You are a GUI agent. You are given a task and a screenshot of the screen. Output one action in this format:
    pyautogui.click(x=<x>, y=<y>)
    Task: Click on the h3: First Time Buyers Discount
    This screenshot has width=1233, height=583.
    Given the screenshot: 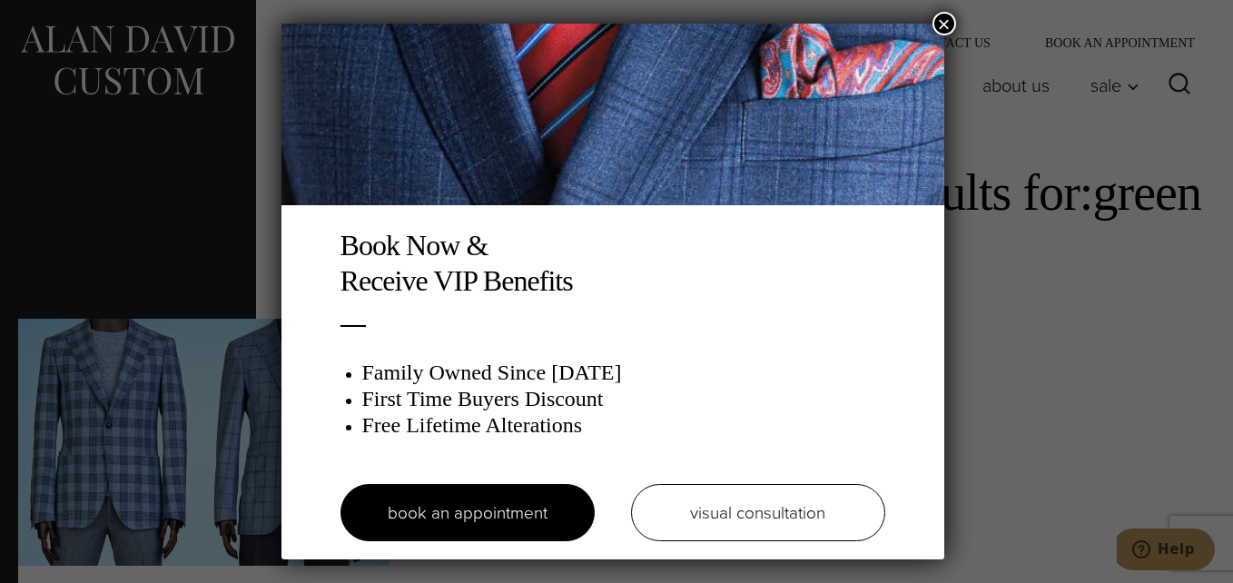 What is the action you would take?
    pyautogui.click(x=624, y=399)
    